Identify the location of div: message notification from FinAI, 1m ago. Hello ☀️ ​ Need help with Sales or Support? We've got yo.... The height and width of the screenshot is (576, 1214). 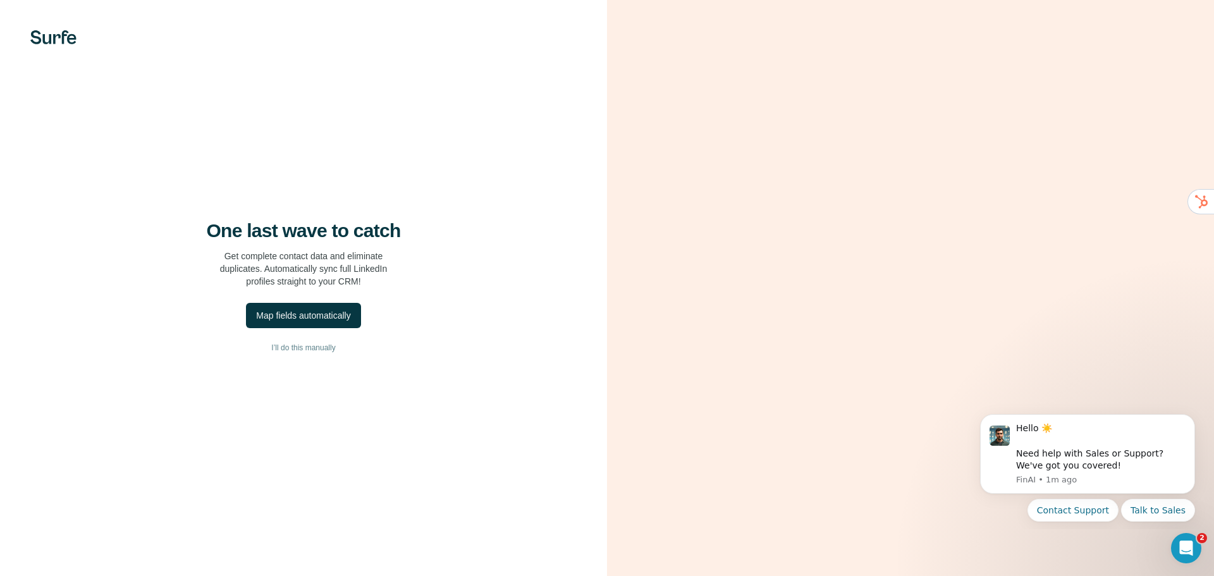
(126, 51).